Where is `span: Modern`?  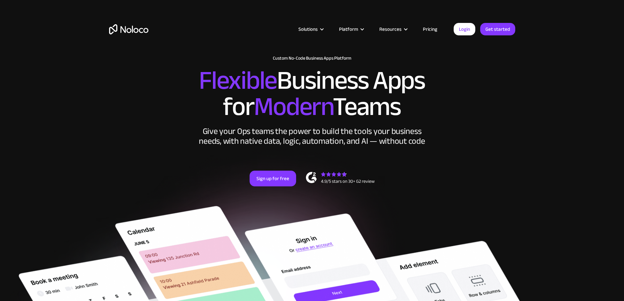 span: Modern is located at coordinates (293, 106).